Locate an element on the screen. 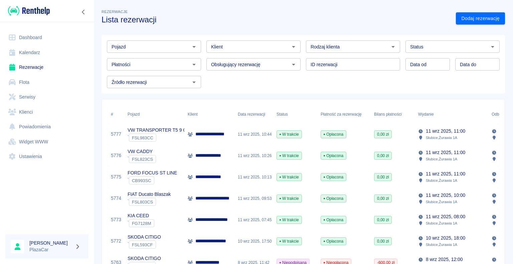  span: FSL593CF is located at coordinates (142, 244).